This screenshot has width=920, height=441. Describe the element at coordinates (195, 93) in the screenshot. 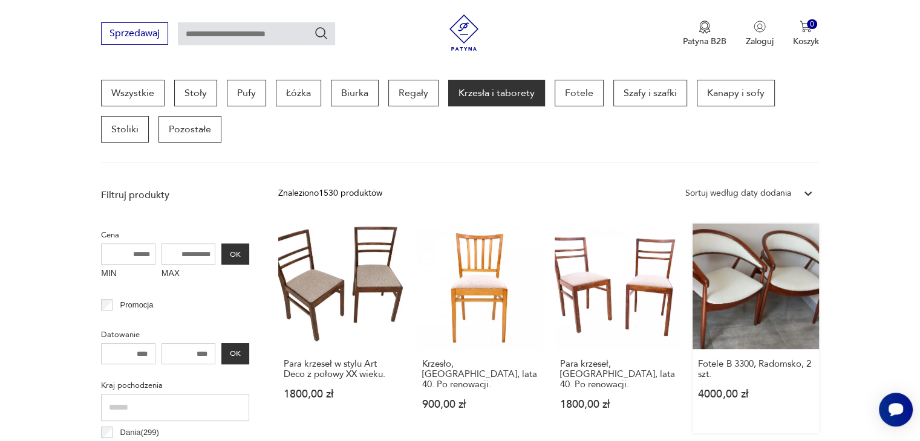

I see `a: Stoły` at that location.